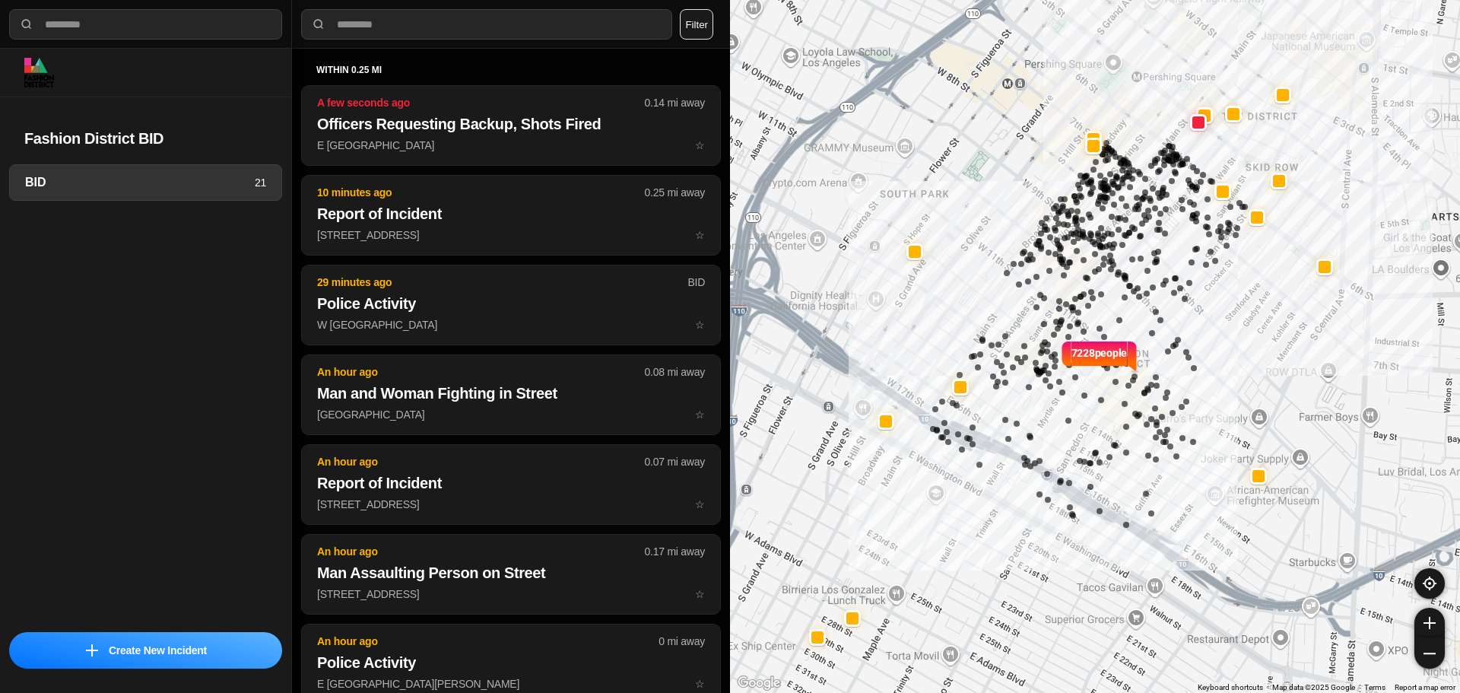  What do you see at coordinates (1430, 653) in the screenshot?
I see `button: zoom-out` at bounding box center [1430, 653].